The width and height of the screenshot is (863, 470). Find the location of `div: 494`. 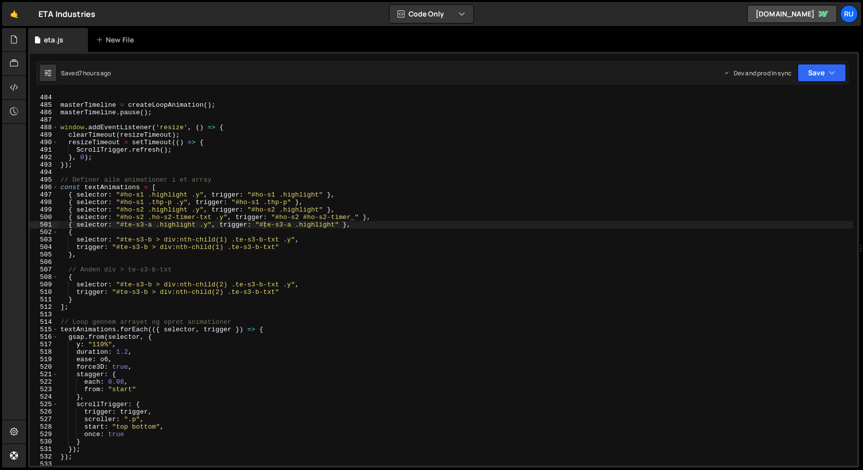

div: 494 is located at coordinates (44, 172).